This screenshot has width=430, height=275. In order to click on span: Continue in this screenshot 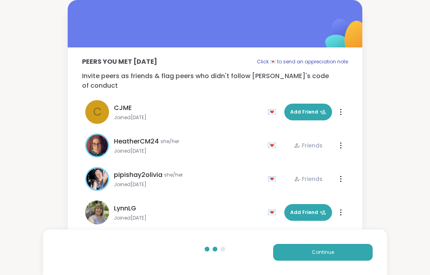, I will do `click(323, 252)`.